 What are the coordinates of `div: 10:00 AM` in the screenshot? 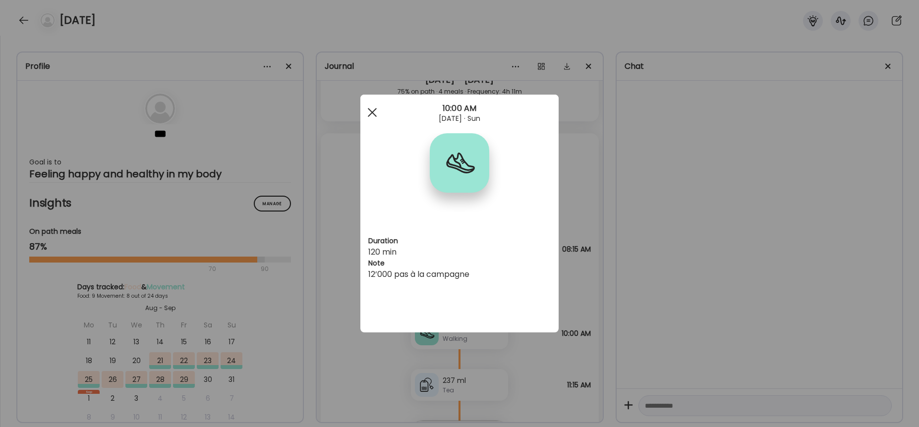 It's located at (459, 109).